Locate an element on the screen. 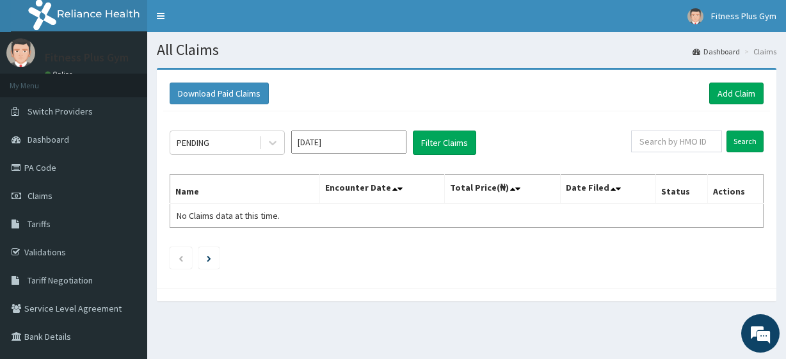  span: Tariffs is located at coordinates (39, 224).